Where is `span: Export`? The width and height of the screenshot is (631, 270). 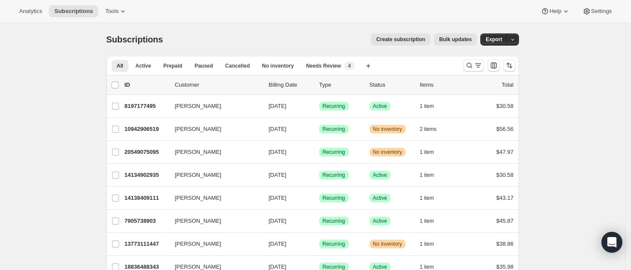 span: Export is located at coordinates (494, 40).